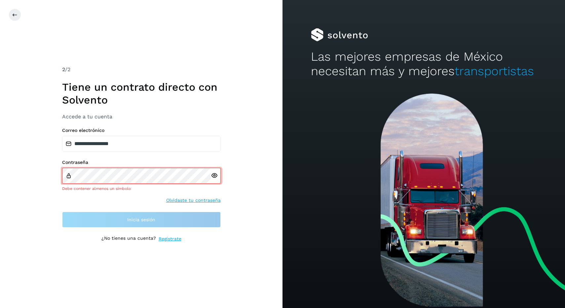 The image size is (565, 308). Describe the element at coordinates (170, 239) in the screenshot. I see `a: Regístrate` at that location.